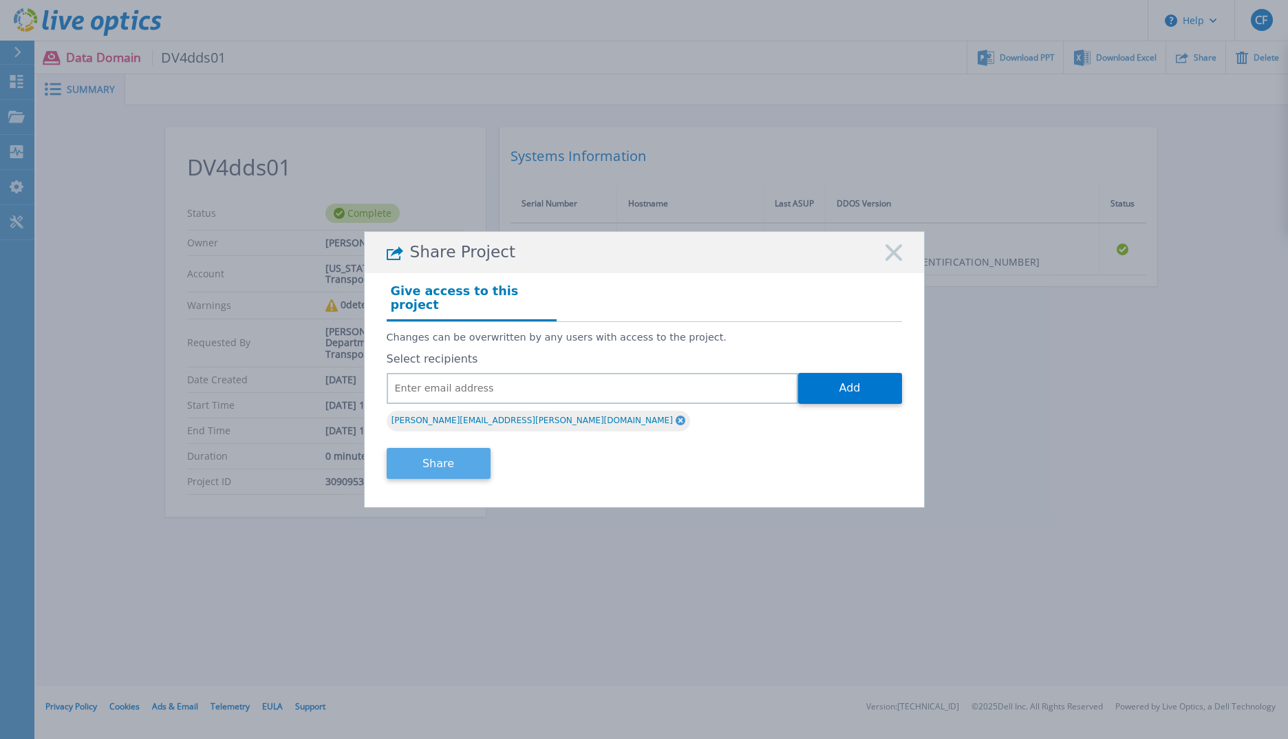  I want to click on input: Enter email address, so click(592, 388).